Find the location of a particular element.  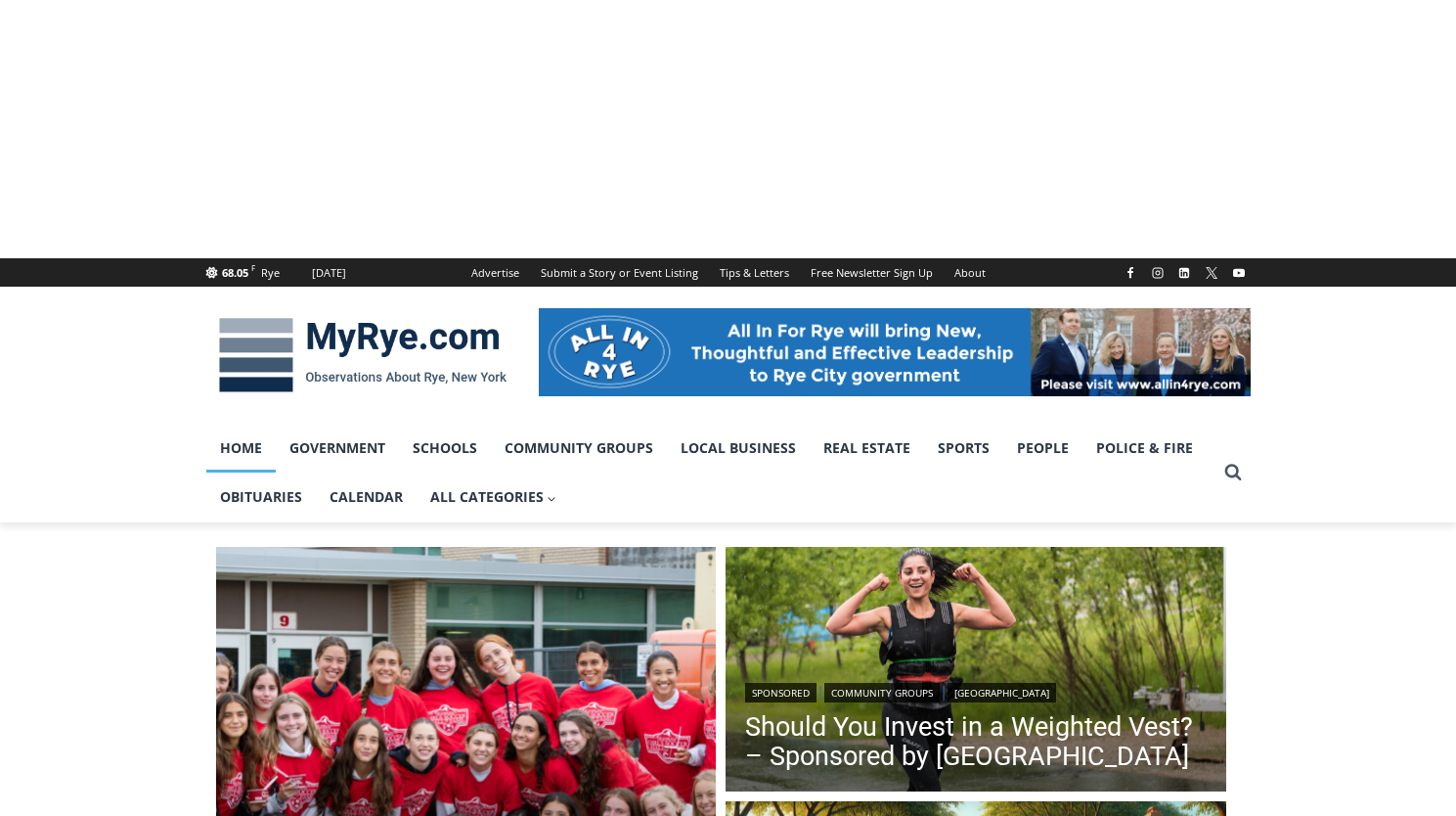

a: All Categories is located at coordinates (494, 497).